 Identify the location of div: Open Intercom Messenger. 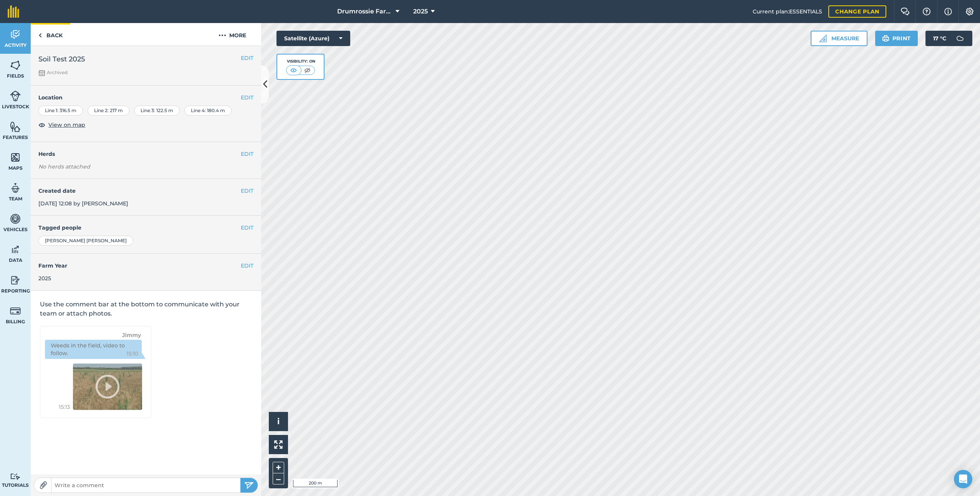
(963, 479).